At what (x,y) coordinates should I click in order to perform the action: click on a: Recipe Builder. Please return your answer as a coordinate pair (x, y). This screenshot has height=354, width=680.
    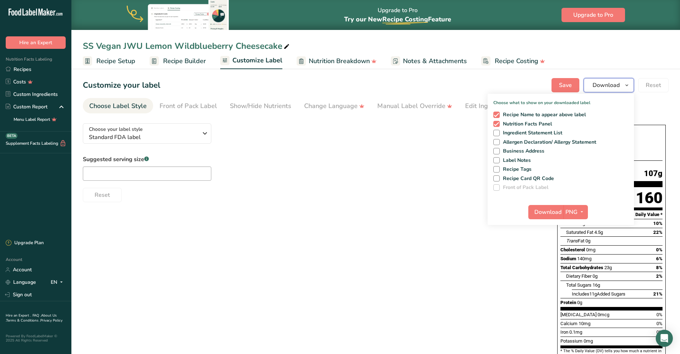
    Looking at the image, I should click on (178, 61).